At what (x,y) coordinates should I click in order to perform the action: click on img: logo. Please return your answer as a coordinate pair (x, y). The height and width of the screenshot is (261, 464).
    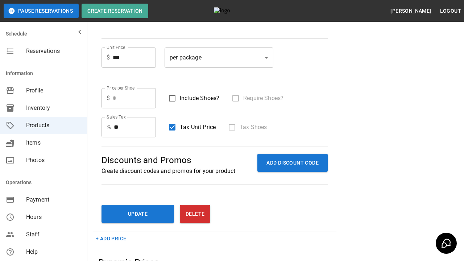
    Looking at the image, I should click on (234, 11).